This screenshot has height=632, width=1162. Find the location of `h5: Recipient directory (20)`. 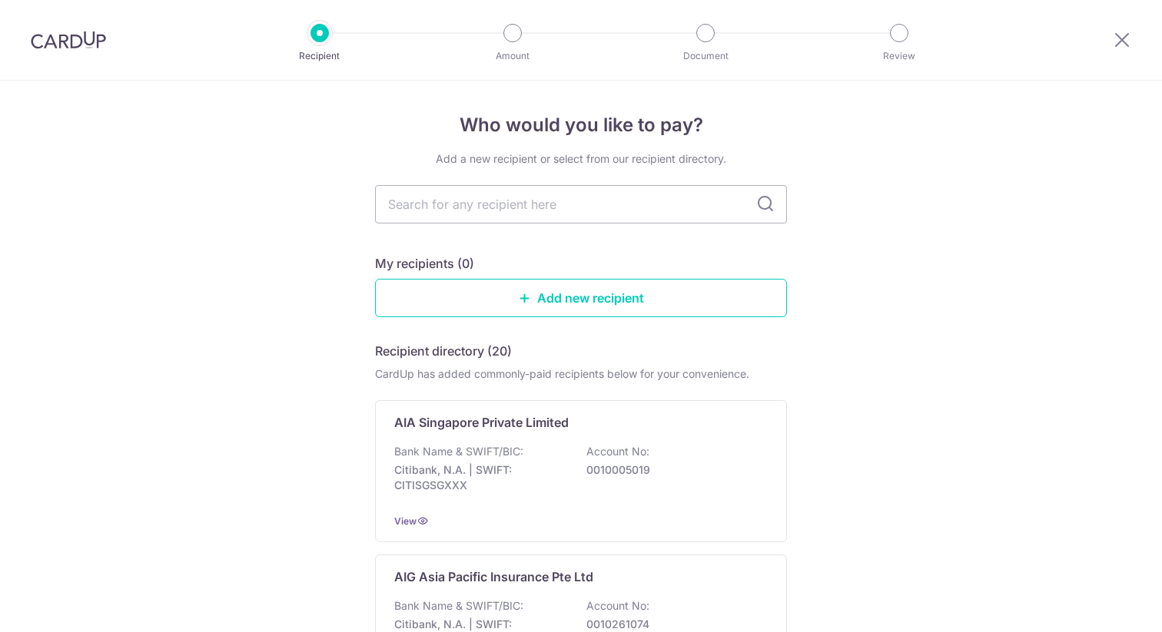

h5: Recipient directory (20) is located at coordinates (443, 351).